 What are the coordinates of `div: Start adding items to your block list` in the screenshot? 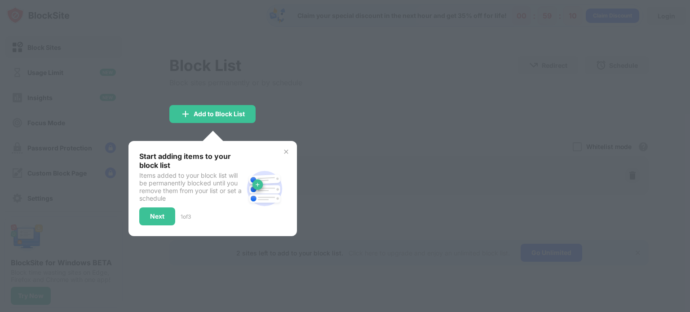 It's located at (191, 161).